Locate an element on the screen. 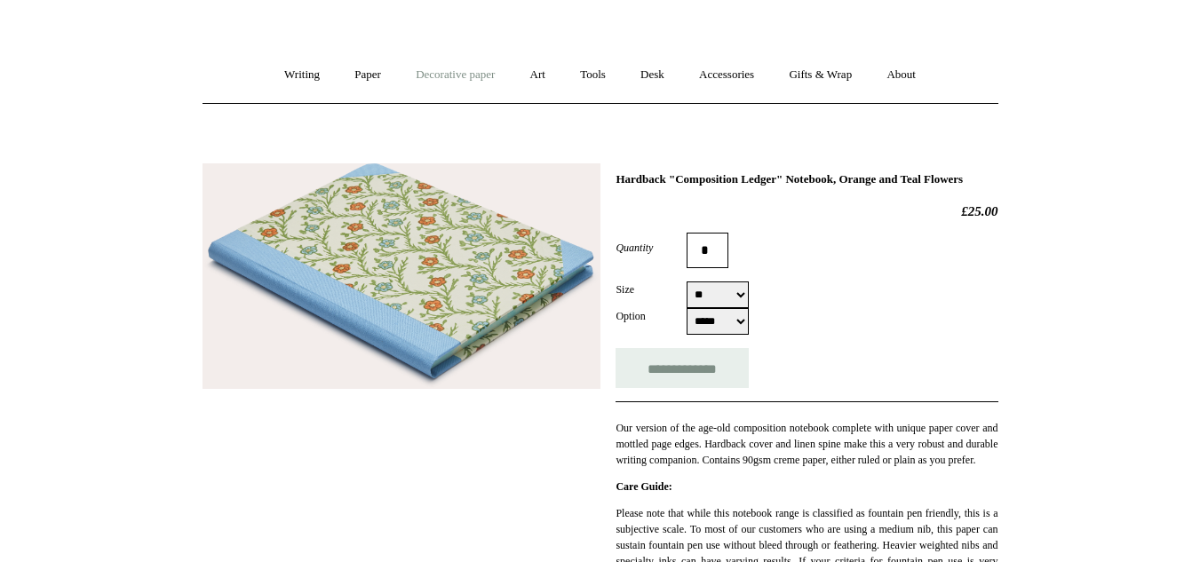 Image resolution: width=1200 pixels, height=562 pixels. h2: £25.00 is located at coordinates (806, 211).